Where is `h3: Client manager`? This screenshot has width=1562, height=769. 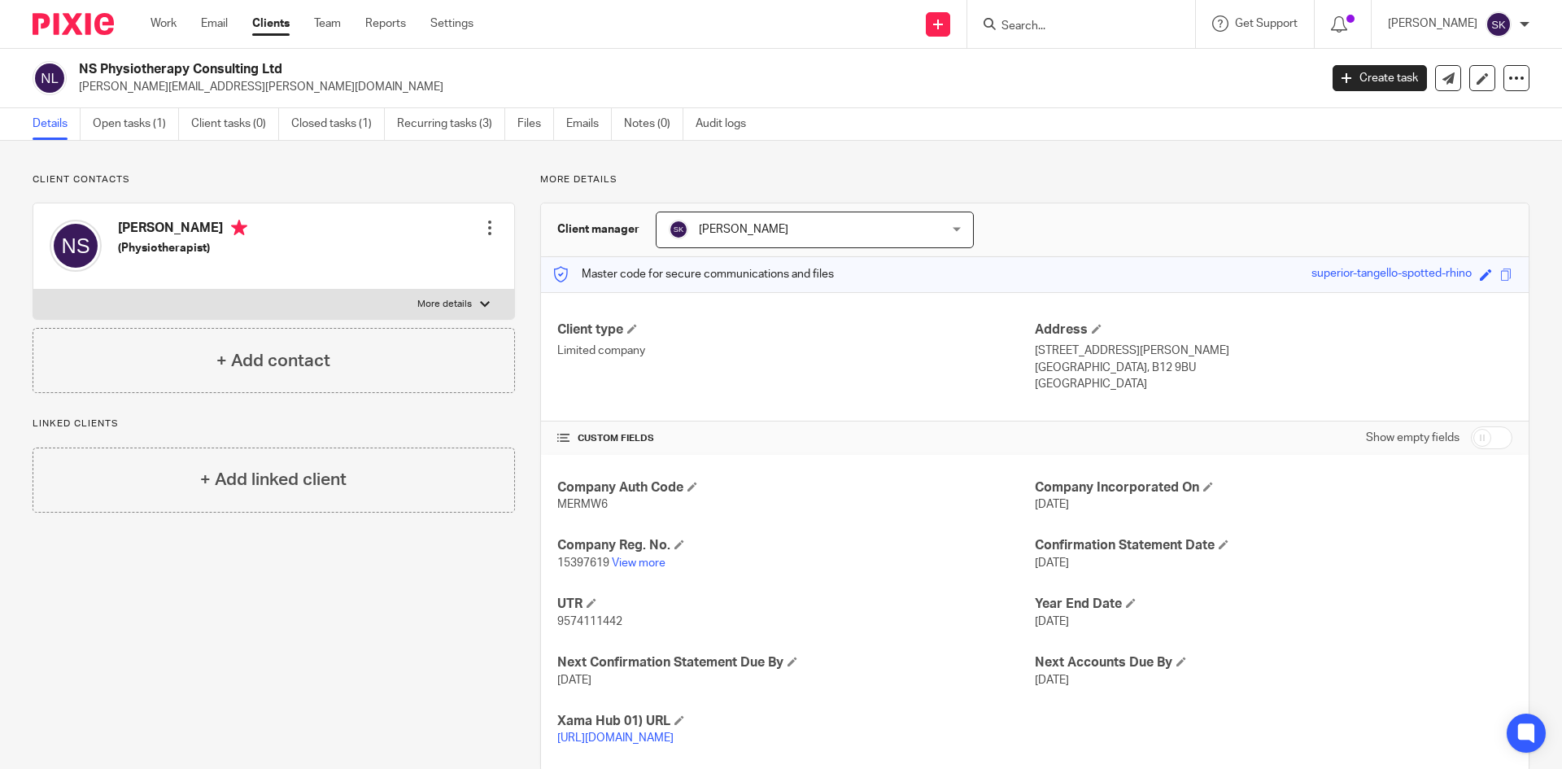 h3: Client manager is located at coordinates (598, 229).